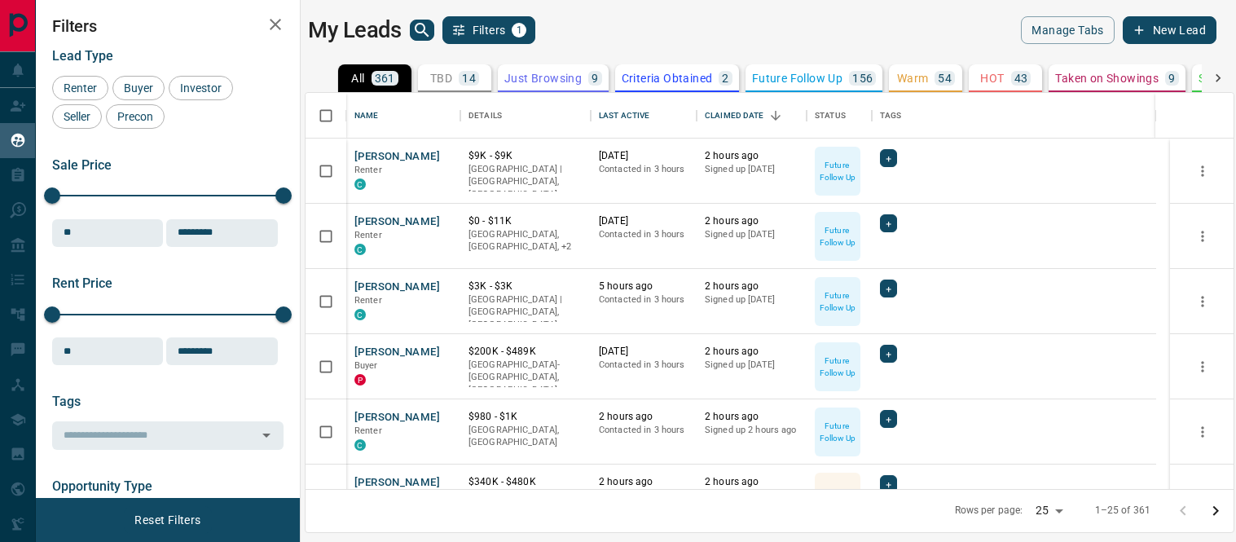 This screenshot has height=542, width=1236. I want to click on div: Renter, so click(80, 88).